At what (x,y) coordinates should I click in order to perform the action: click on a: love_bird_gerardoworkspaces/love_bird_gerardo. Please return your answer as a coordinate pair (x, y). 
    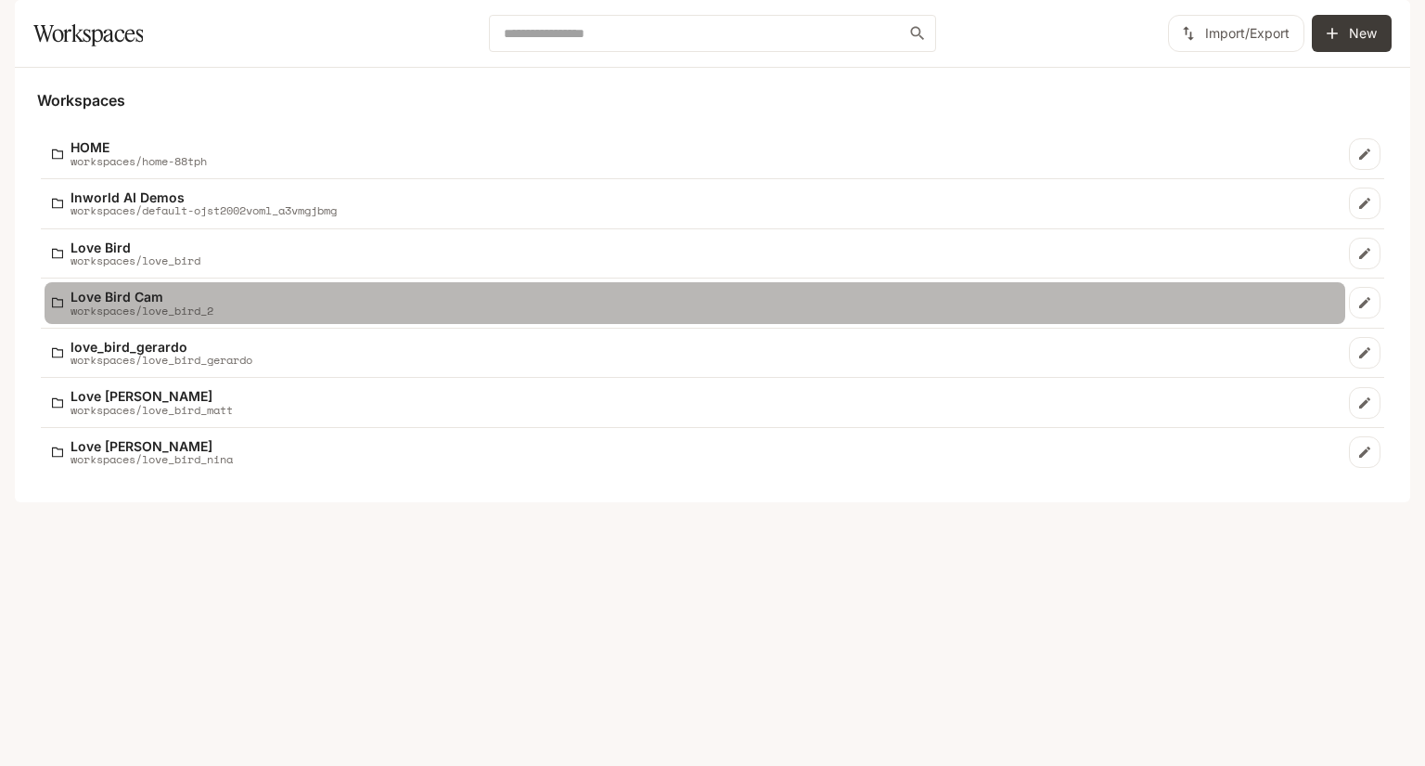
    Looking at the image, I should click on (695, 353).